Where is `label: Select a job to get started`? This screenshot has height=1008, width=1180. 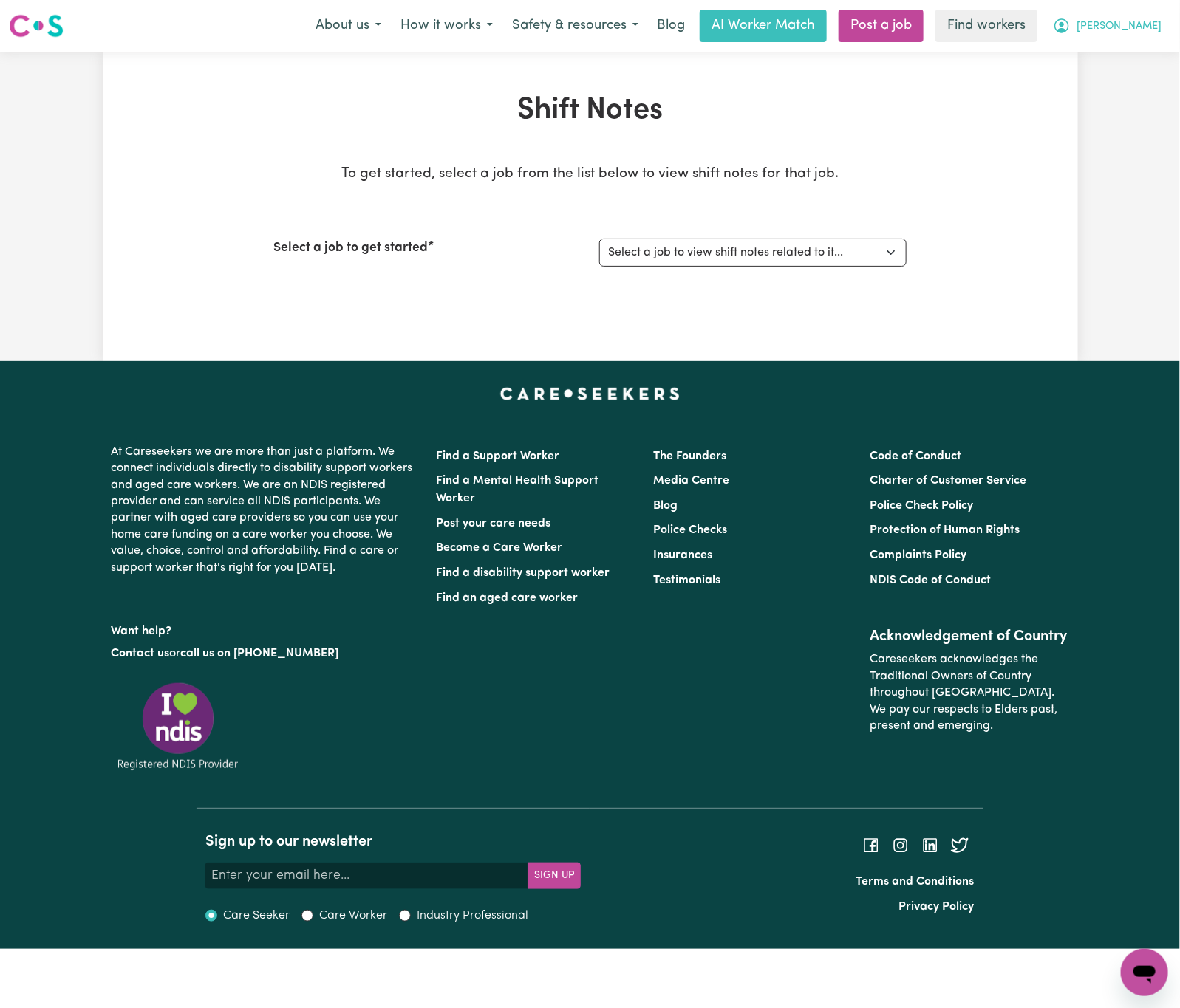
label: Select a job to get started is located at coordinates (351, 248).